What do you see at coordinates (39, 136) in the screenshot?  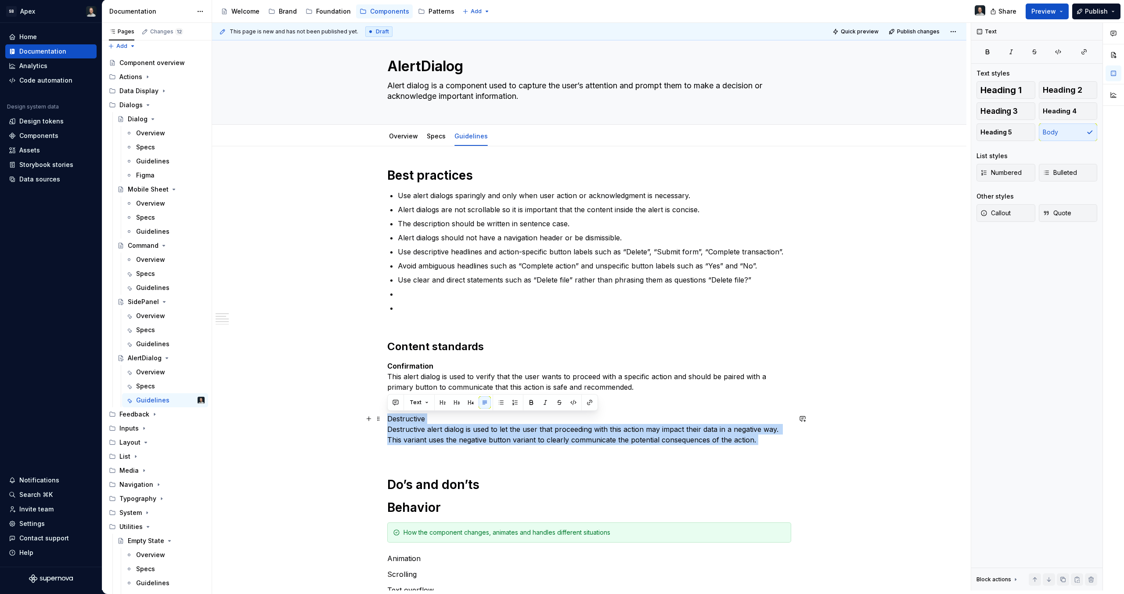 I see `div: Components` at bounding box center [39, 136].